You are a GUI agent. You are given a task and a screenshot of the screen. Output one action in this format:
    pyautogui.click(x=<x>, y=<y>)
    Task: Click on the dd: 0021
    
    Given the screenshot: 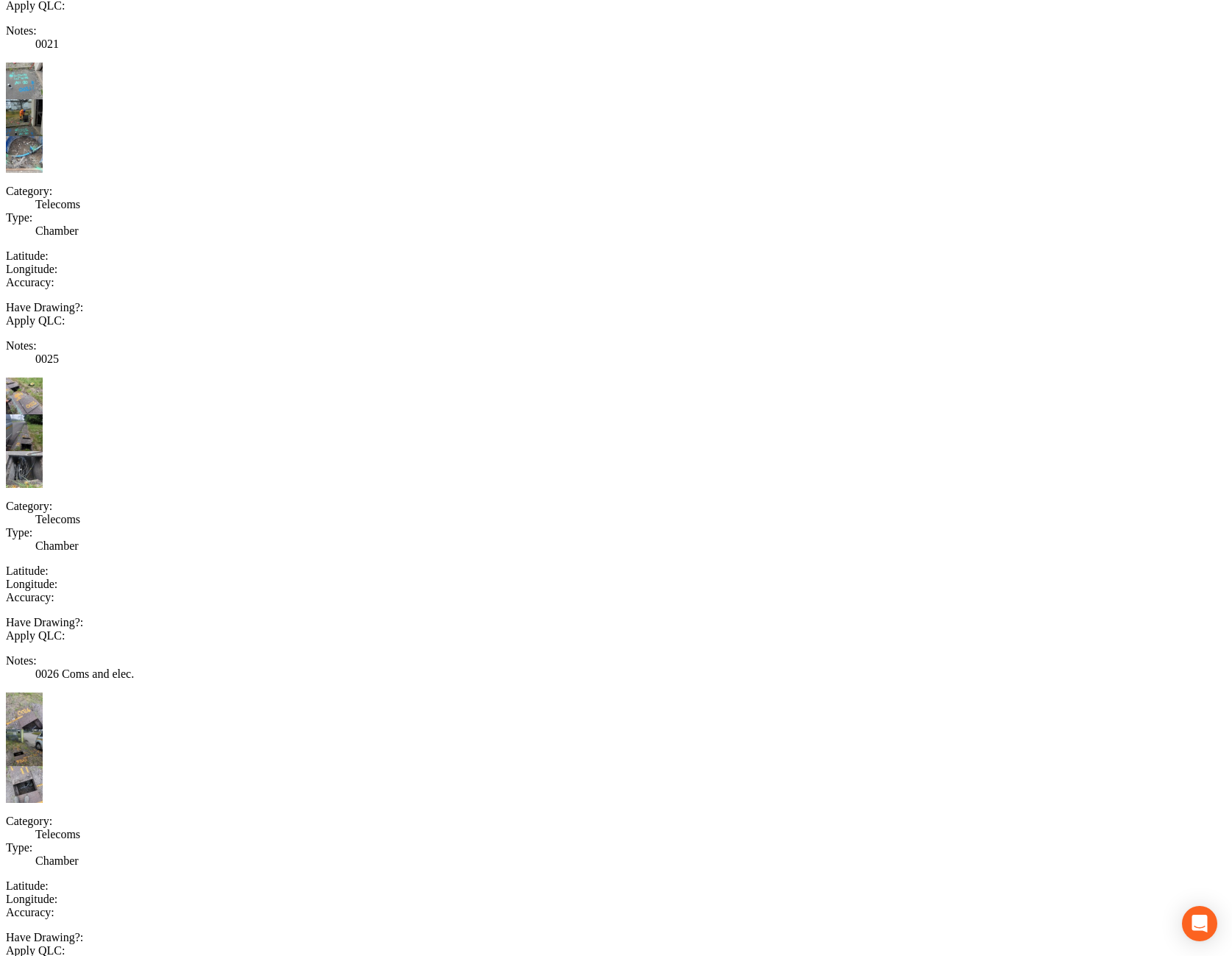 What is the action you would take?
    pyautogui.click(x=631, y=45)
    